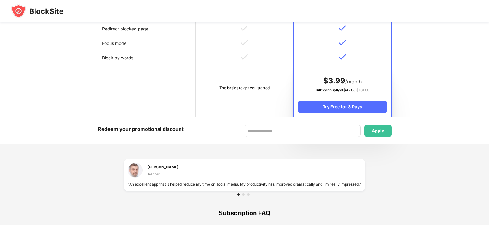 The height and width of the screenshot is (225, 489). I want to click on span: $ 3.99, so click(334, 81).